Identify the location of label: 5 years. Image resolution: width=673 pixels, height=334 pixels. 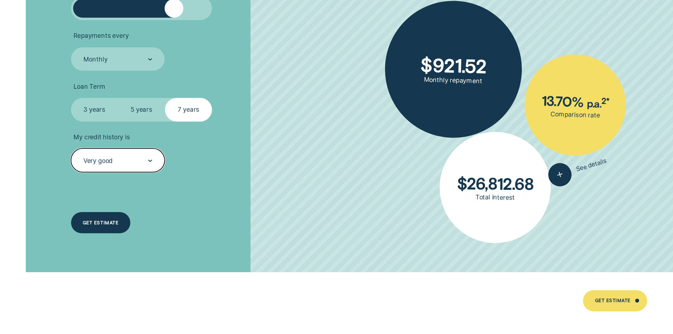
(141, 109).